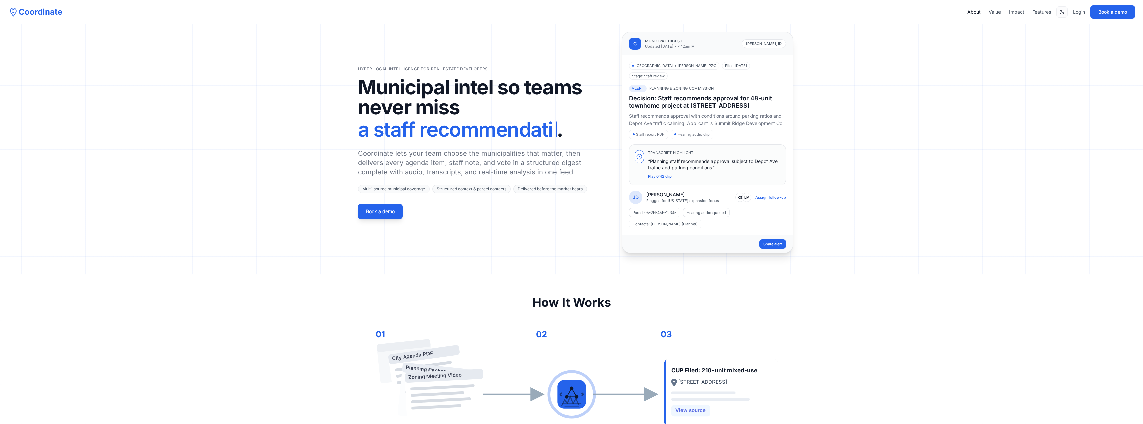  I want to click on span: KS, so click(740, 197).